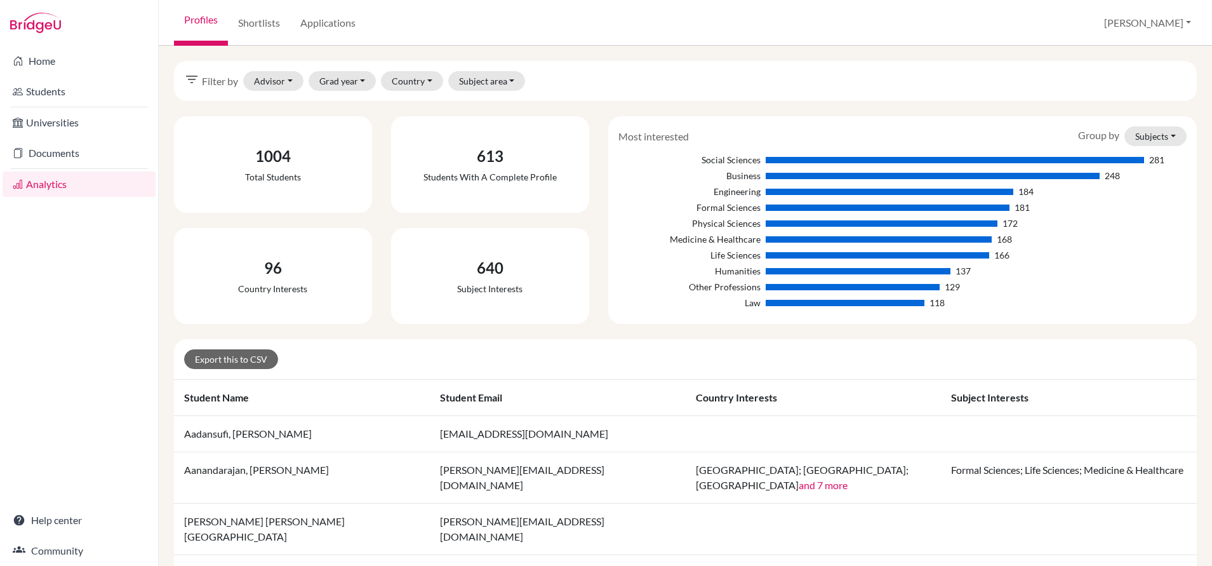 This screenshot has width=1212, height=566. I want to click on div: Physical Sciences, so click(690, 223).